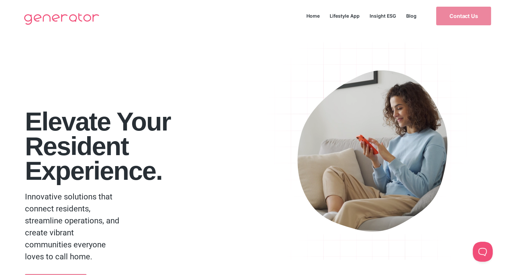 The image size is (506, 275). What do you see at coordinates (411, 16) in the screenshot?
I see `a: Blog` at bounding box center [411, 16].